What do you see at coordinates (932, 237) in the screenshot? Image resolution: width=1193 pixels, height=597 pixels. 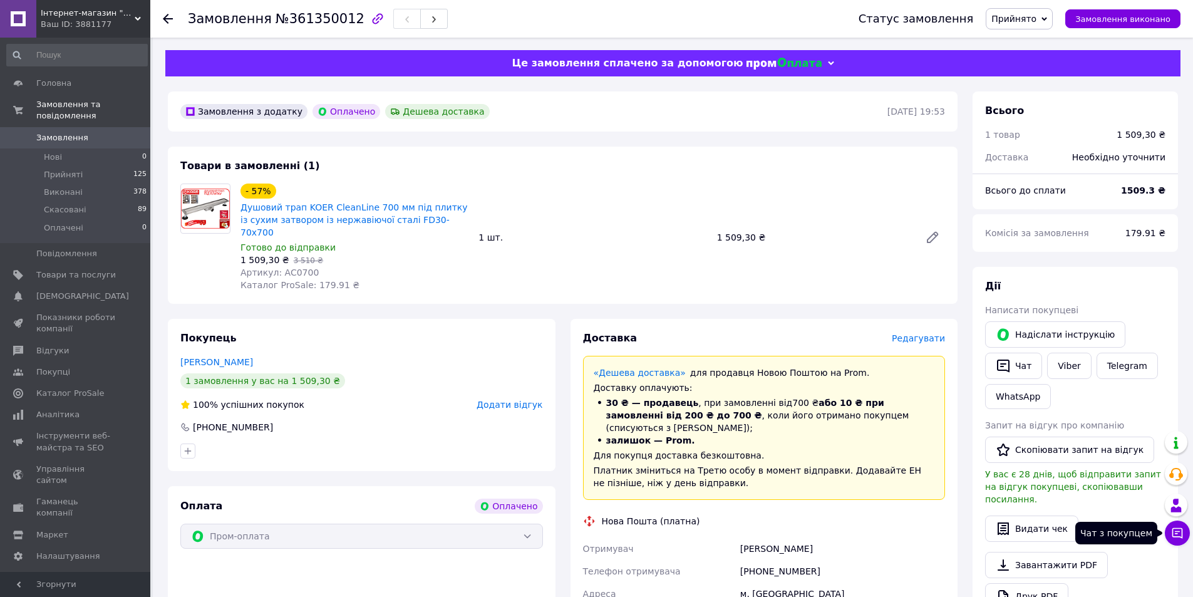 I see `a: Редагувати` at bounding box center [932, 237].